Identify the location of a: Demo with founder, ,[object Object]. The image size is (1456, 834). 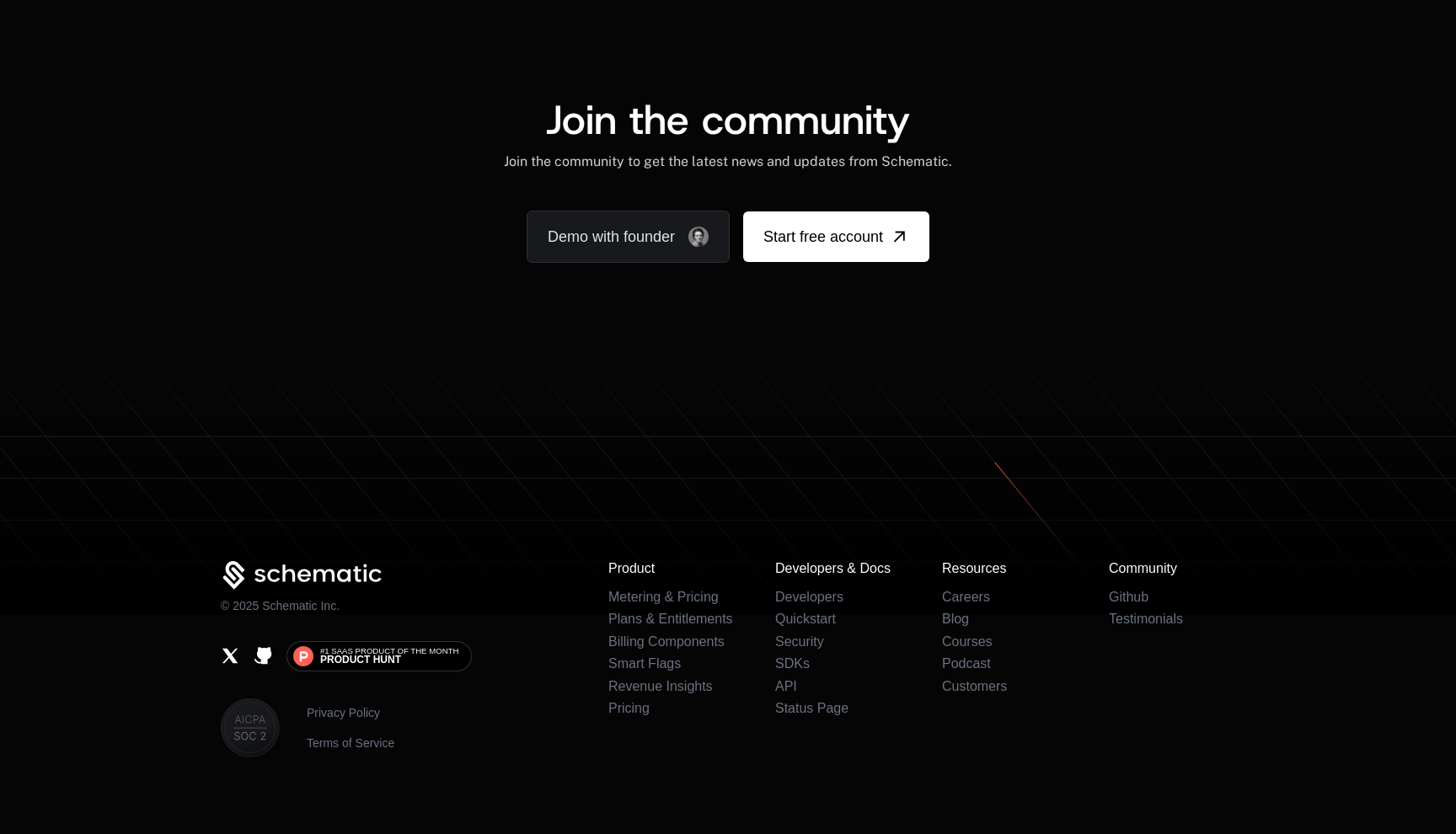
(628, 237).